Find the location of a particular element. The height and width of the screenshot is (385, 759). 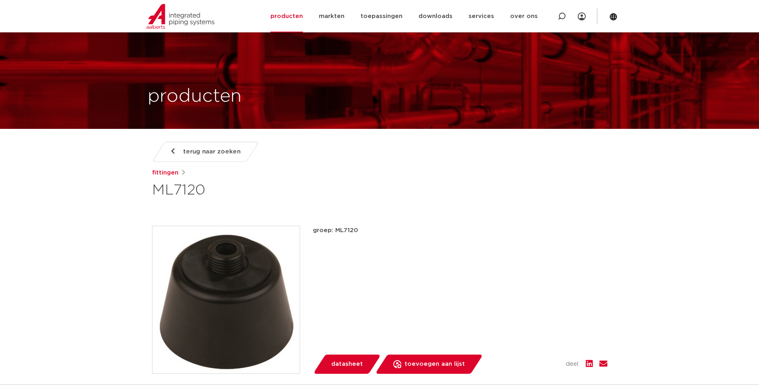

p: groep: ML7120 is located at coordinates (460, 231).